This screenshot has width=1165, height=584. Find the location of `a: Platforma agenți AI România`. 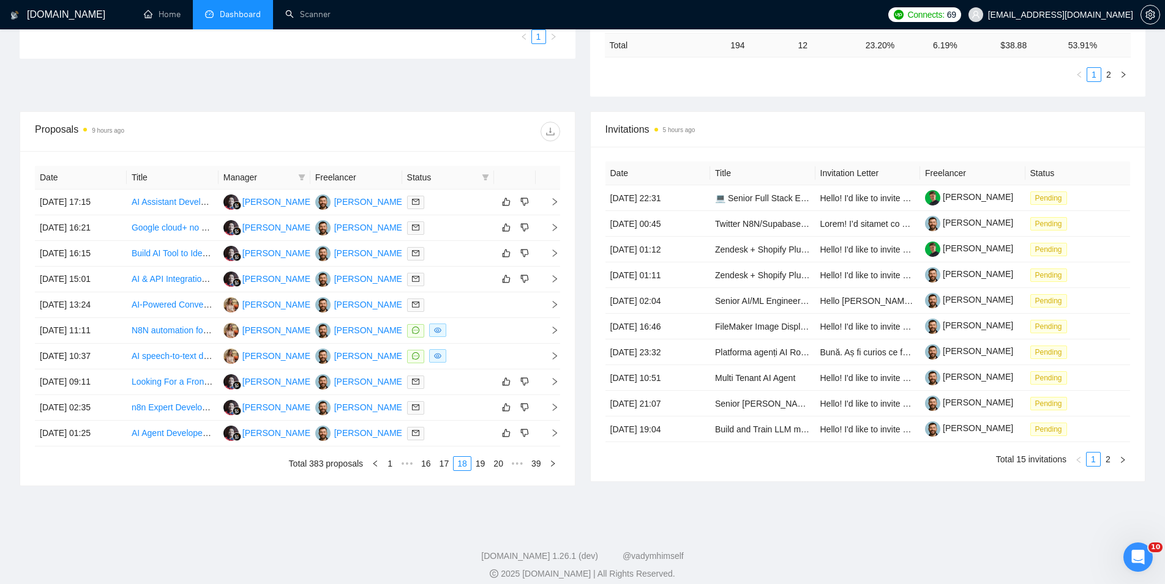

a: Platforma agenți AI România is located at coordinates (769, 353).